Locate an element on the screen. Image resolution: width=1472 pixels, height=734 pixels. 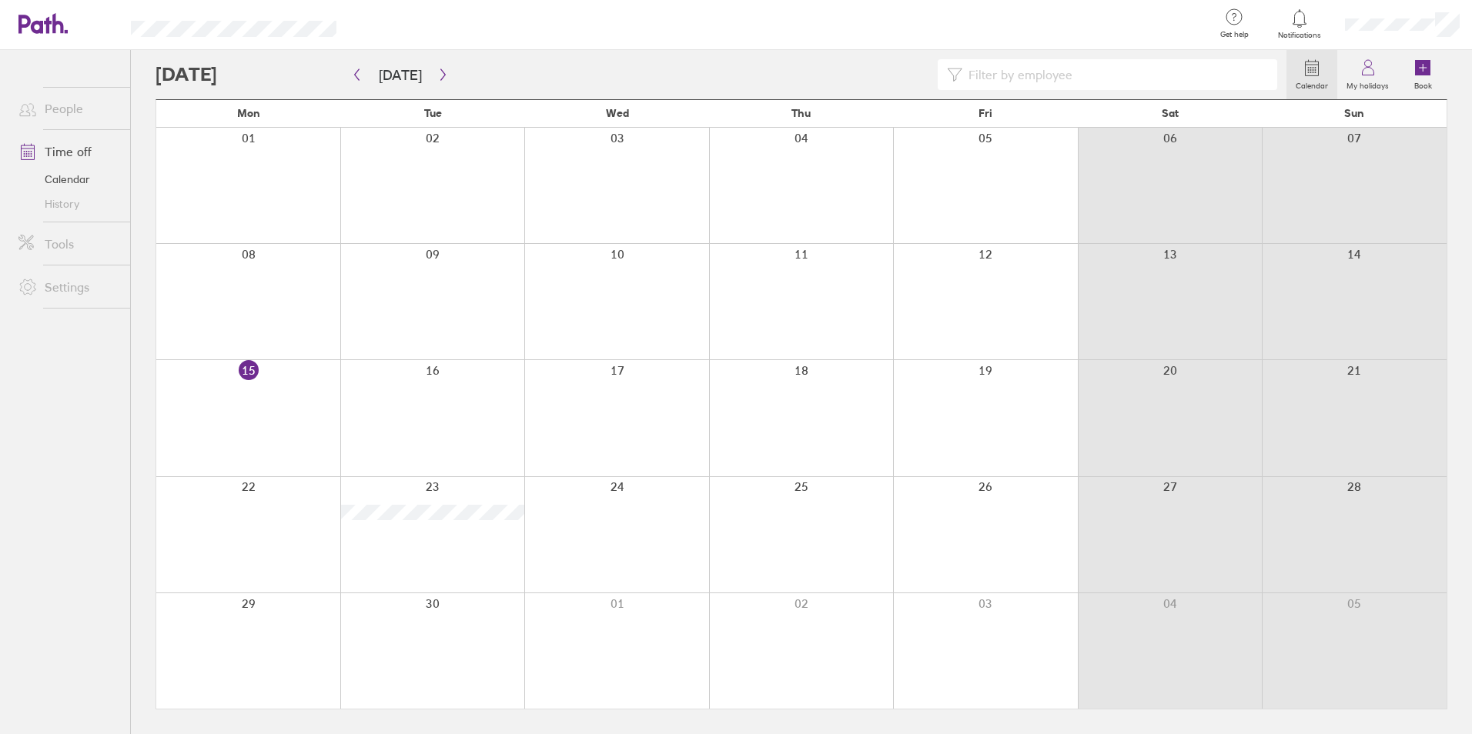
span: Sun is located at coordinates (1354, 113).